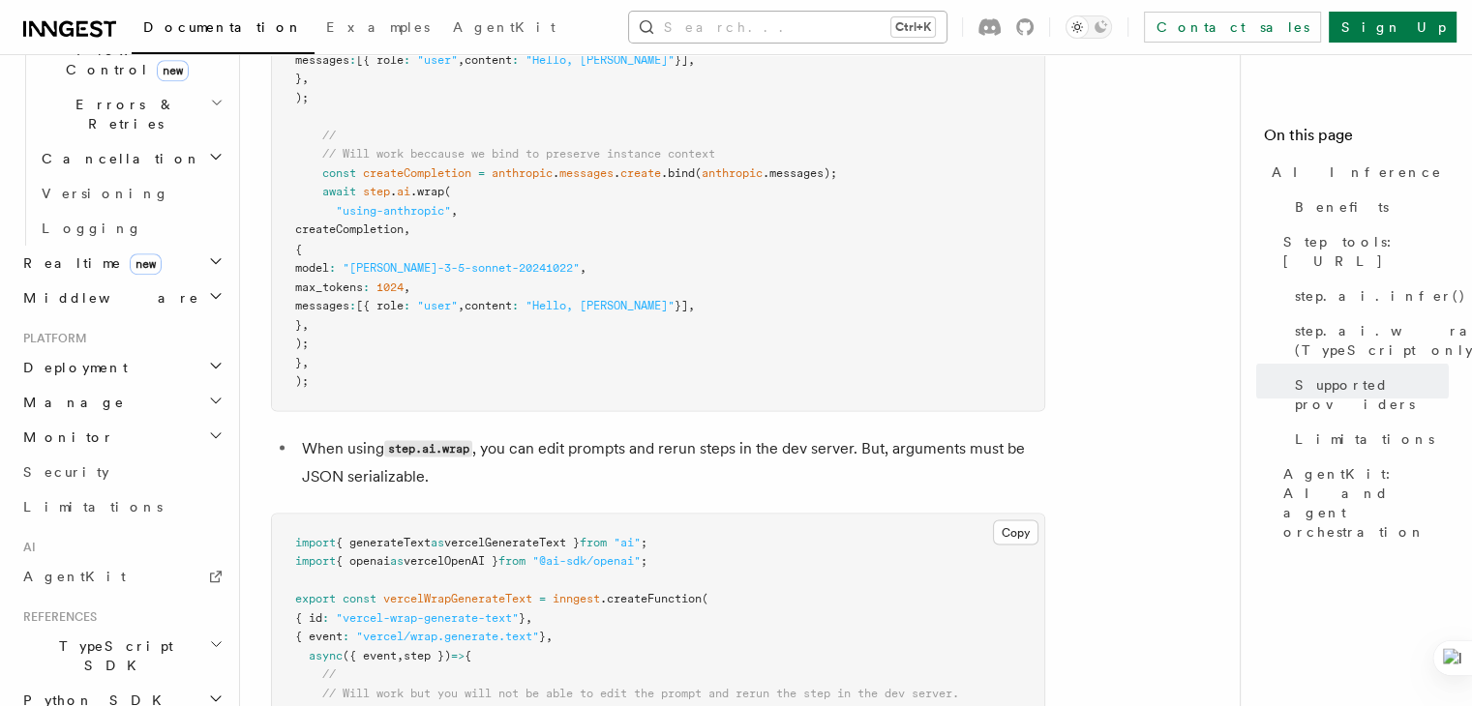  Describe the element at coordinates (799, 173) in the screenshot. I see `span: .messages);` at that location.